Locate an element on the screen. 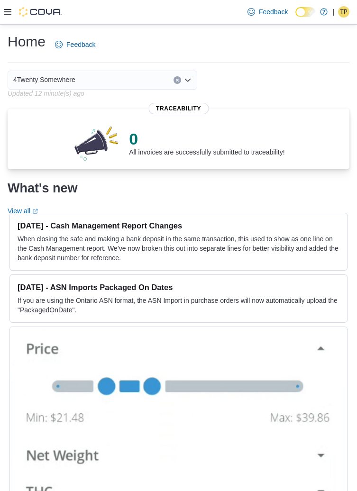 The height and width of the screenshot is (491, 357). div: Tyler Pallotta is located at coordinates (344, 12).